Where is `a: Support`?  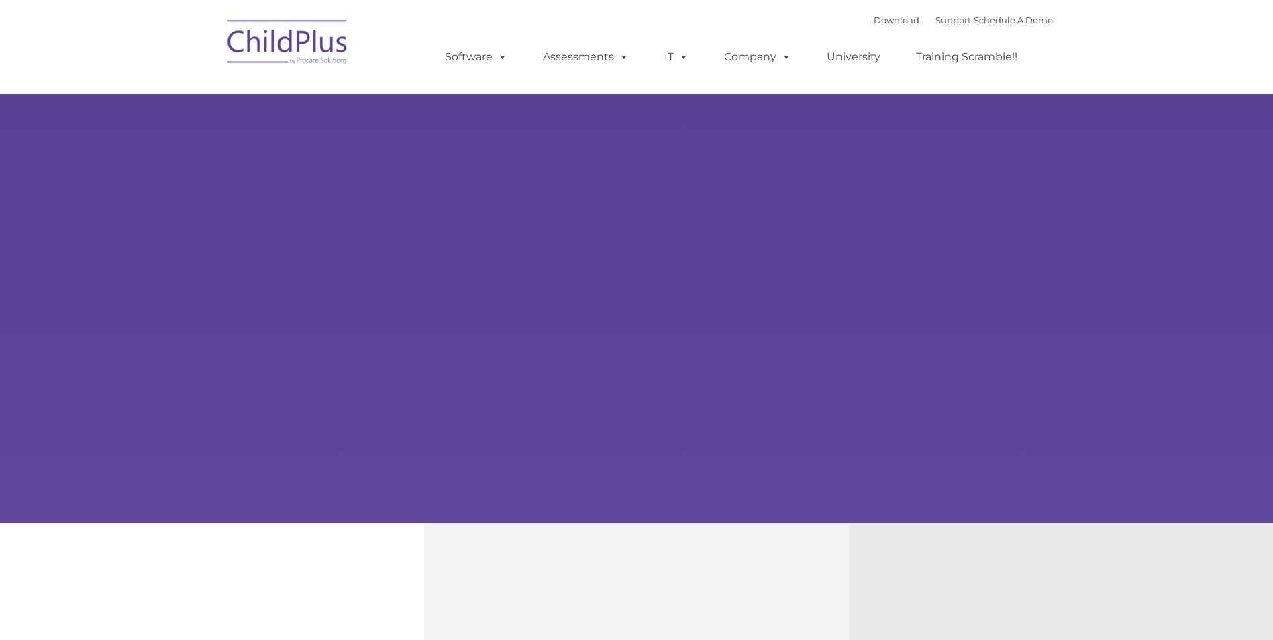
a: Support is located at coordinates (953, 20).